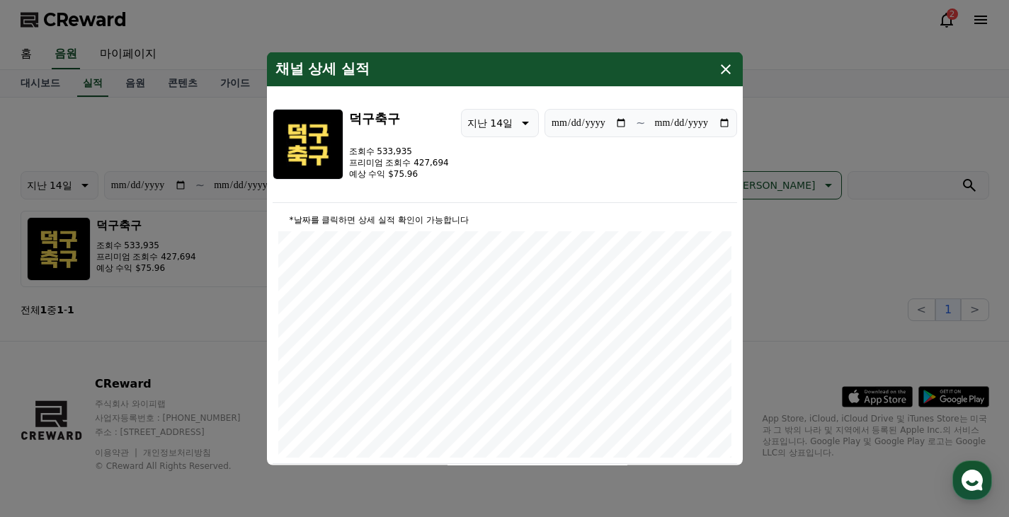 This screenshot has height=517, width=1009. What do you see at coordinates (398, 118) in the screenshot?
I see `h3: 덕구축구` at bounding box center [398, 118].